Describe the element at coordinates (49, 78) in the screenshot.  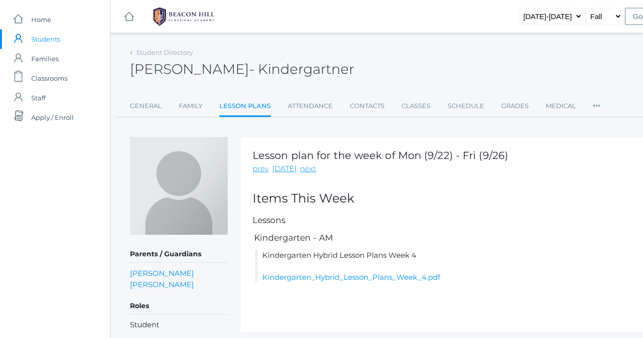
I see `span: Classrooms` at that location.